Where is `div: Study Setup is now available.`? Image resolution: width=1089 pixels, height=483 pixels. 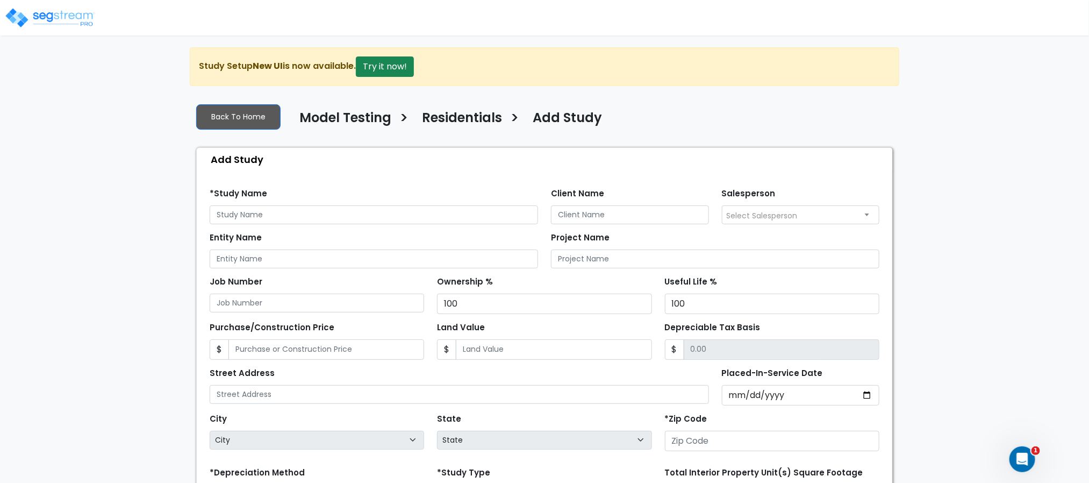
div: Study Setup is now available. is located at coordinates (545, 67).